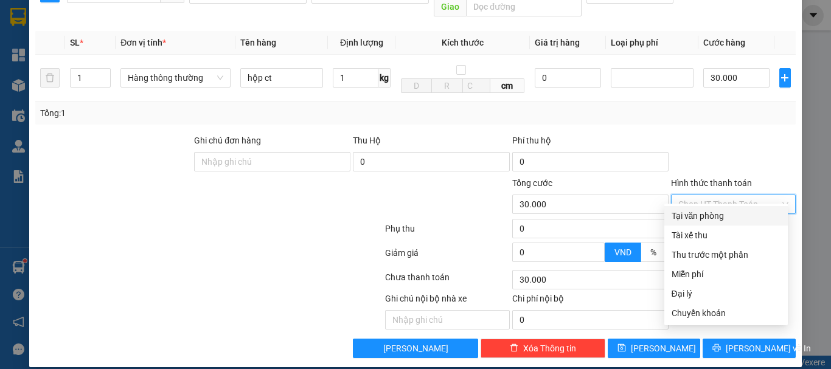 This screenshot has width=831, height=369. I want to click on div: Miễn phí, so click(726, 274).